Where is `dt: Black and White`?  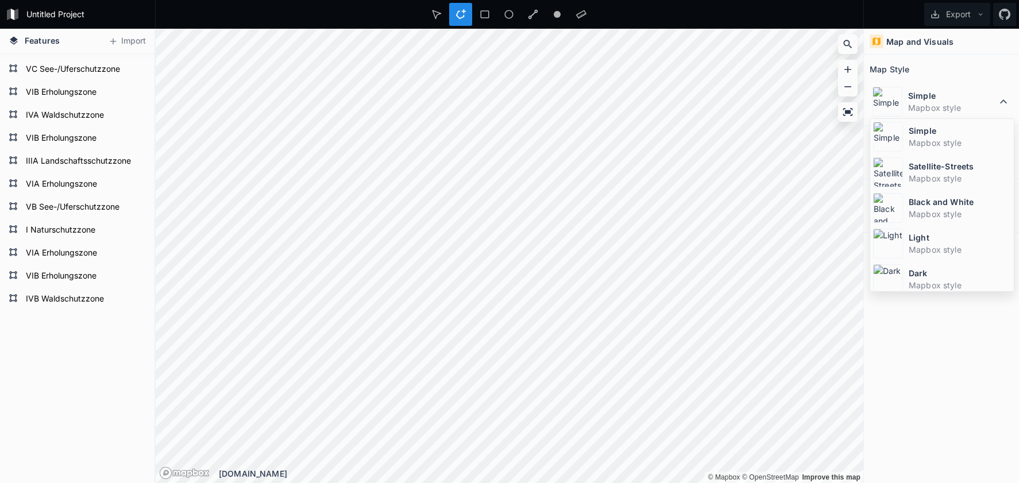 dt: Black and White is located at coordinates (960, 202).